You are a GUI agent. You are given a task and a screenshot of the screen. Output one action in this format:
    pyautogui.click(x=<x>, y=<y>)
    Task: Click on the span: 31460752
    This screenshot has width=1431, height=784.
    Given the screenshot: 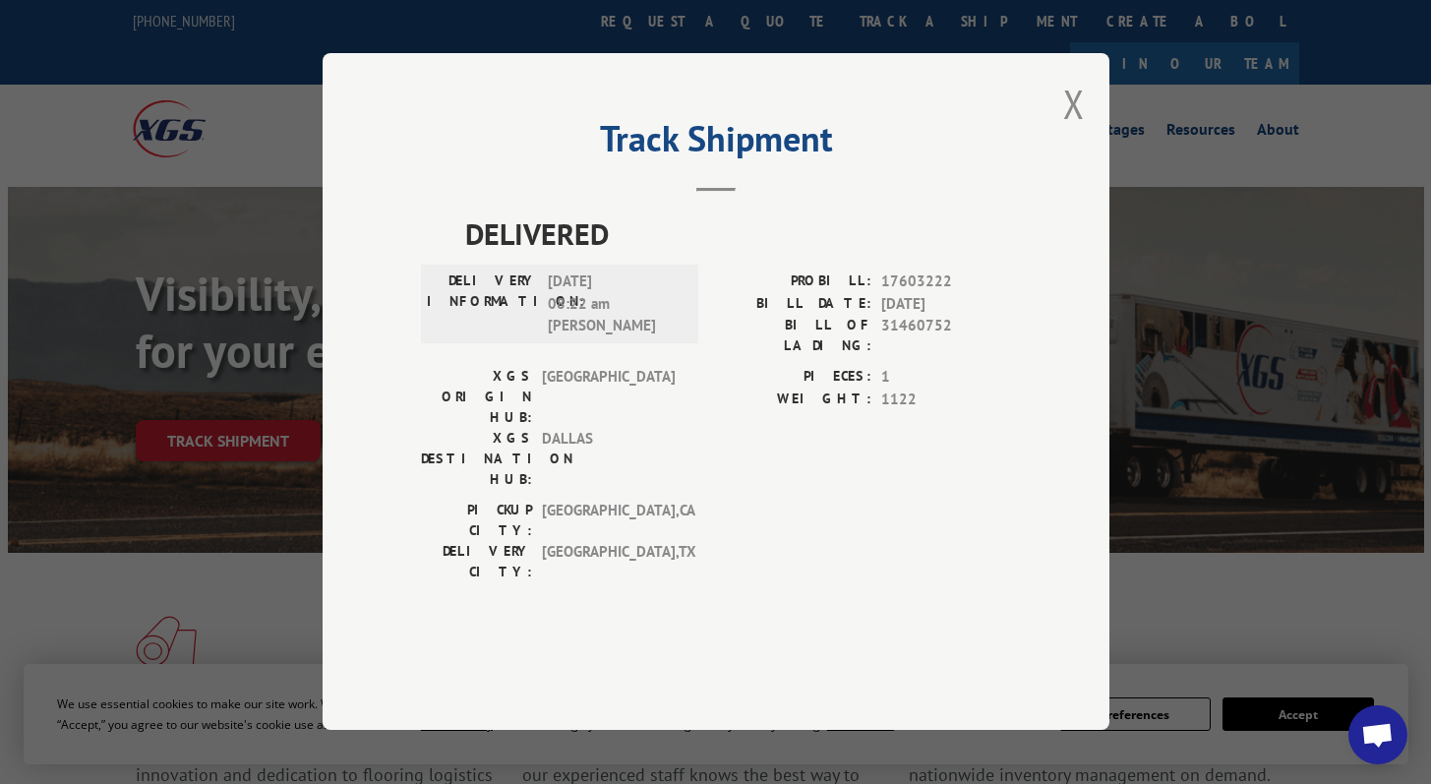 What is the action you would take?
    pyautogui.click(x=946, y=336)
    